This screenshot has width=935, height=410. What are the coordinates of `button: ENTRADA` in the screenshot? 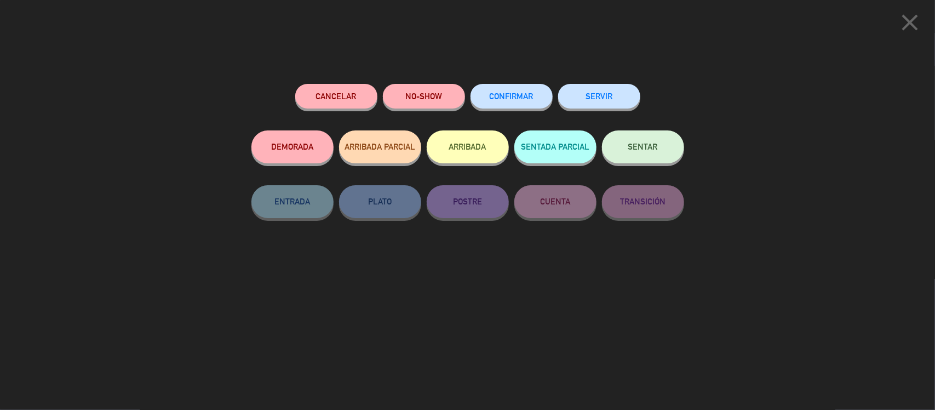 It's located at (293, 202).